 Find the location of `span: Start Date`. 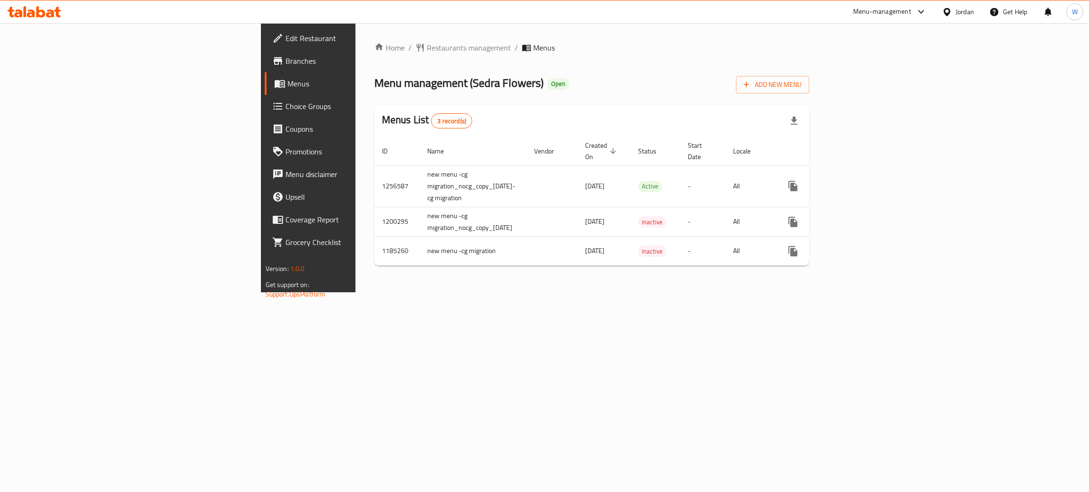

span: Start Date is located at coordinates (701, 151).